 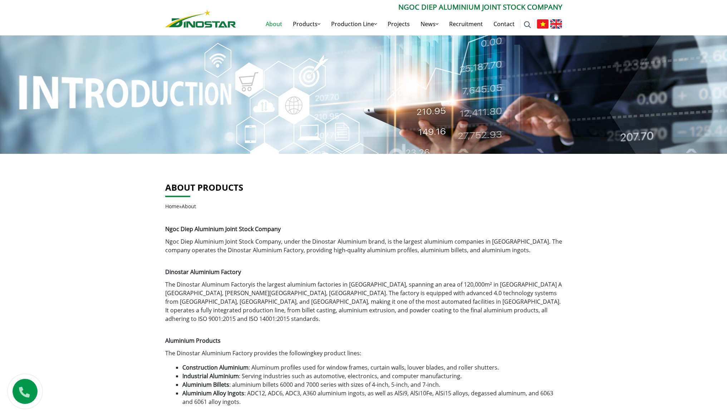 What do you see at coordinates (354, 24) in the screenshot?
I see `a: Production Line` at bounding box center [354, 24].